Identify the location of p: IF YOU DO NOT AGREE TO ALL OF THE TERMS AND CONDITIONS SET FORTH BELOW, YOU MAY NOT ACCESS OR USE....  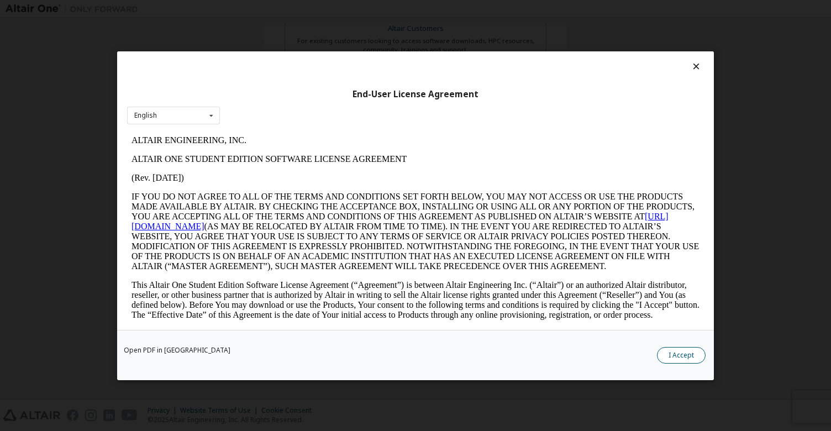
(289, 101).